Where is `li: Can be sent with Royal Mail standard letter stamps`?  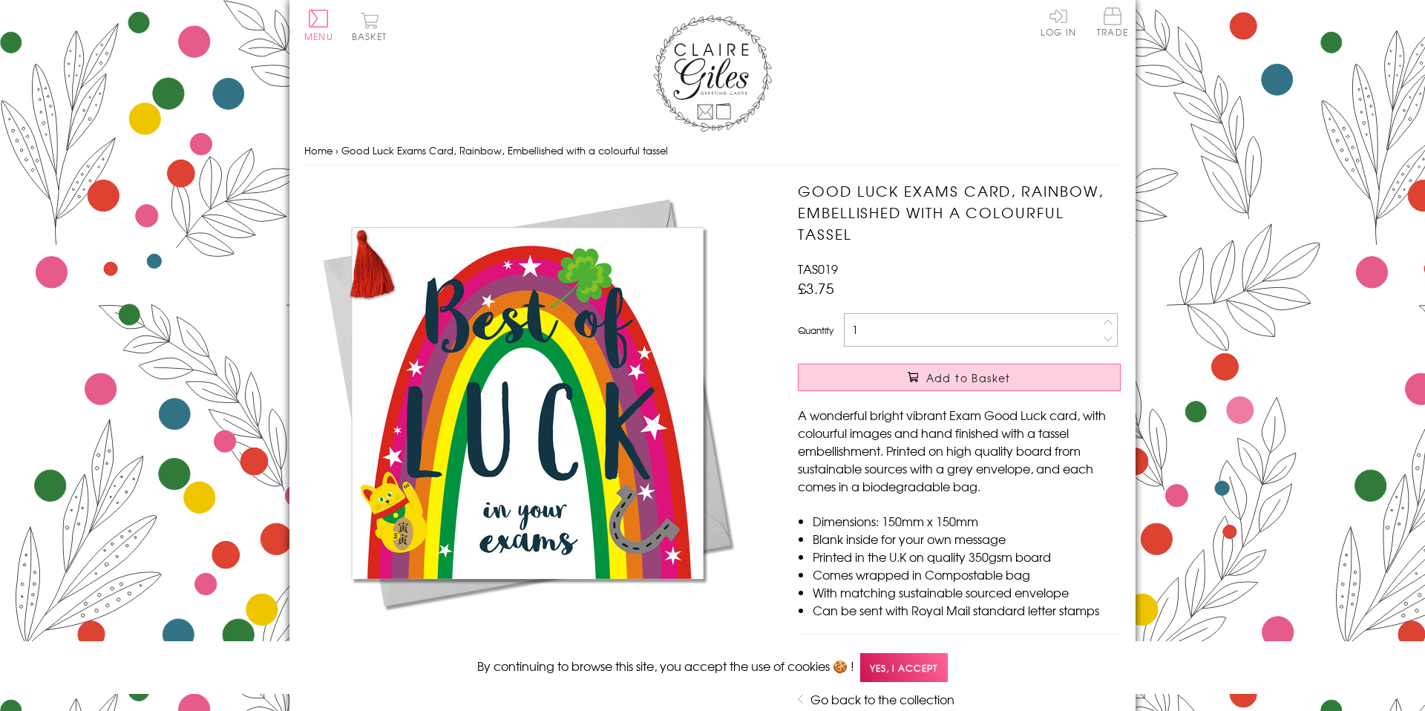 li: Can be sent with Royal Mail standard letter stamps is located at coordinates (967, 610).